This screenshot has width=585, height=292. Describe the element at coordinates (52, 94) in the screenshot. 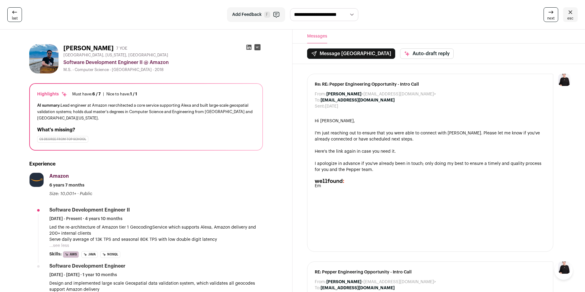

I see `div: Highlights` at that location.